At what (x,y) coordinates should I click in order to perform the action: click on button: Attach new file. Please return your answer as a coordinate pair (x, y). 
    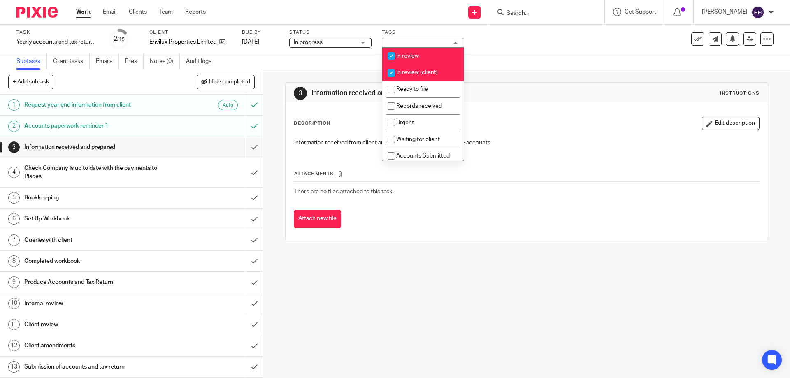
    Looking at the image, I should click on (317, 219).